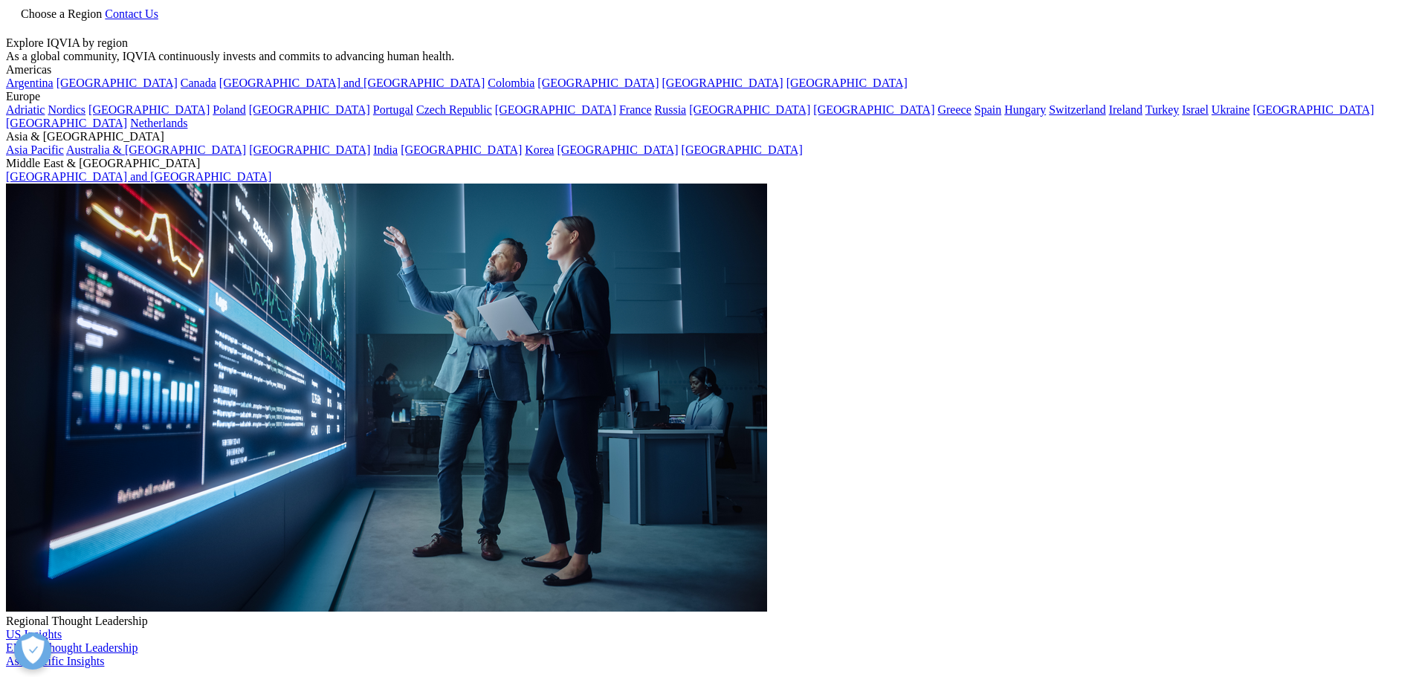  I want to click on a: Asia Pacific, so click(35, 149).